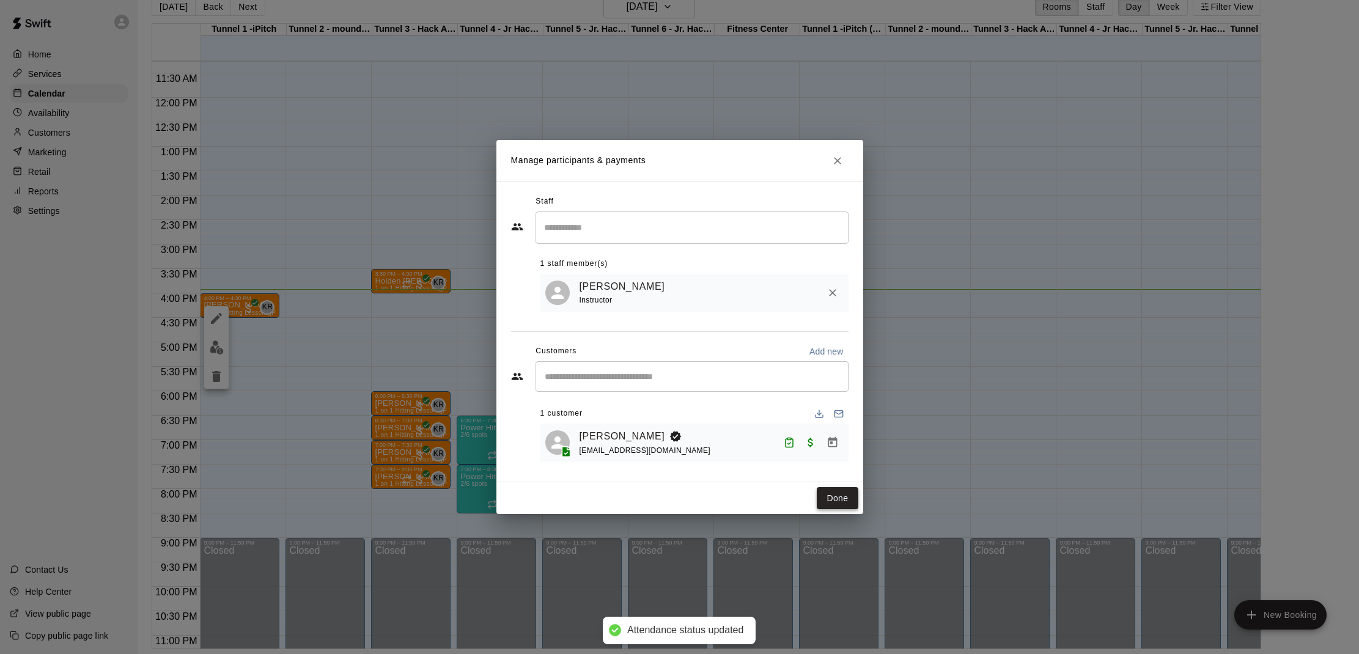 This screenshot has width=1359, height=654. What do you see at coordinates (685, 630) in the screenshot?
I see `div: Attendance status updated` at bounding box center [685, 630].